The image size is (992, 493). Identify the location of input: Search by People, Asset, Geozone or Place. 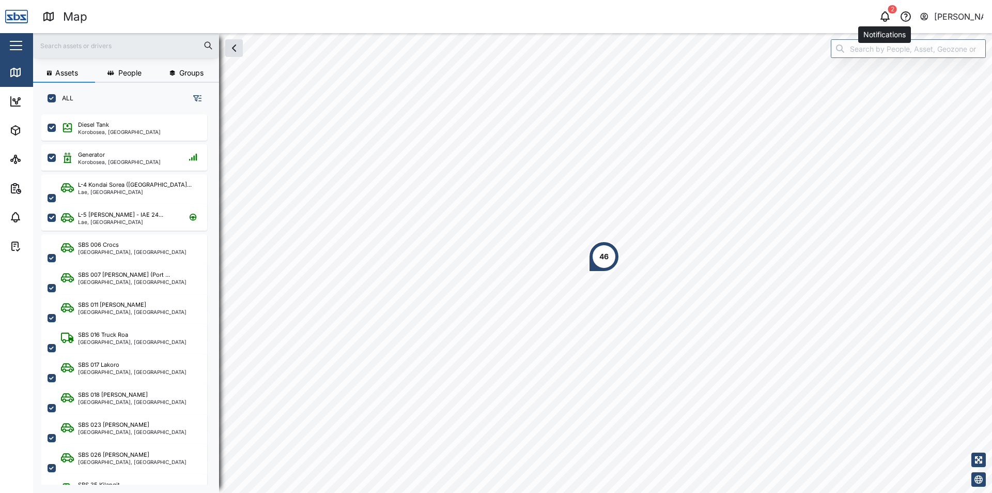
(909, 49).